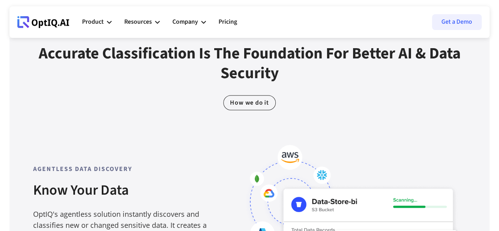 The width and height of the screenshot is (499, 231). I want to click on div: Webflow Homepage, so click(17, 28).